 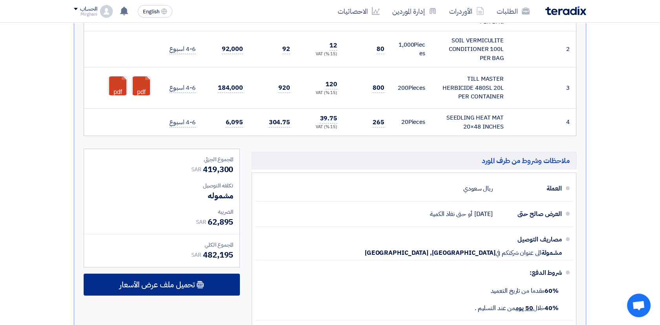 I want to click on span: 200, so click(x=403, y=88).